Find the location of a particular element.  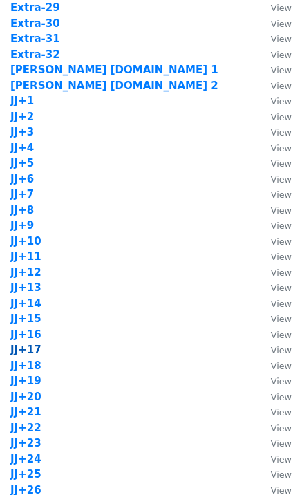

strong: Extra-32 is located at coordinates (35, 55).